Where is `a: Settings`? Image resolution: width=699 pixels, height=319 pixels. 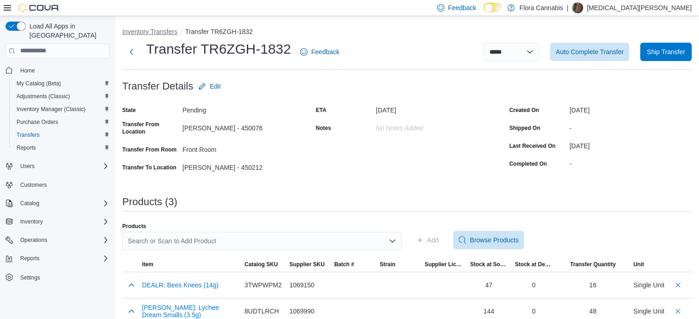
a: Settings is located at coordinates (30, 278).